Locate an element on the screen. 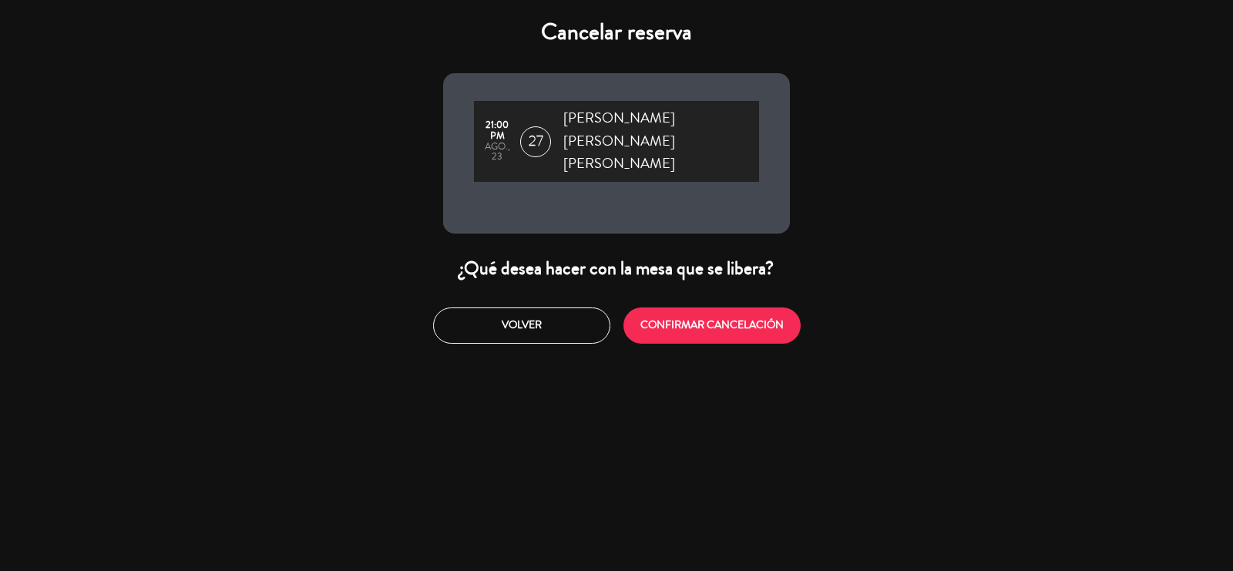  span: 27 is located at coordinates (536, 142).